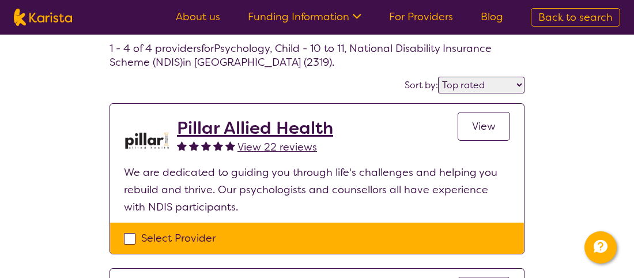 The height and width of the screenshot is (278, 634). What do you see at coordinates (575, 17) in the screenshot?
I see `a: Back to search` at bounding box center [575, 17].